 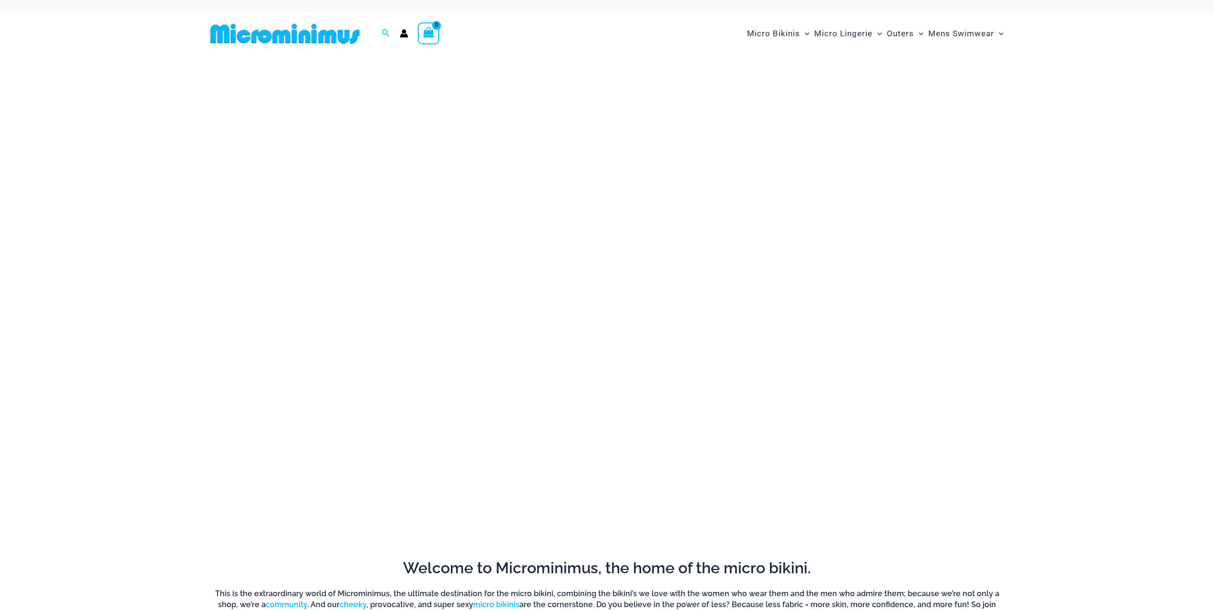 What do you see at coordinates (285, 33) in the screenshot?
I see `img: MM SHOP LOGO FLAT` at bounding box center [285, 33].